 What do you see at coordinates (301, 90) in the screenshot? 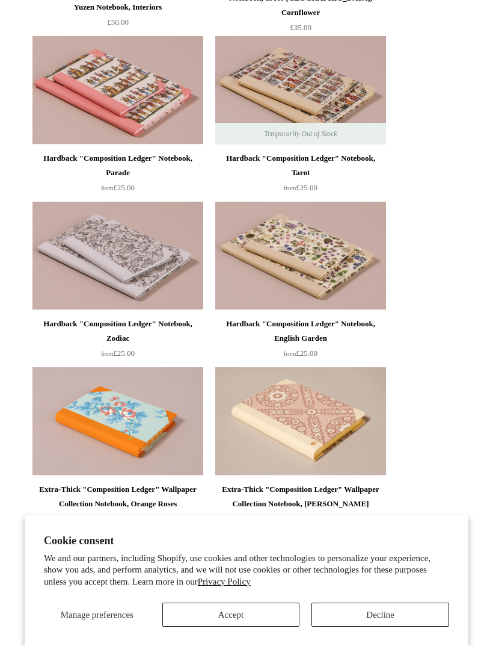
I see `img: Hardback "Composition Ledger" Notebook, Tarot` at bounding box center [301, 90].